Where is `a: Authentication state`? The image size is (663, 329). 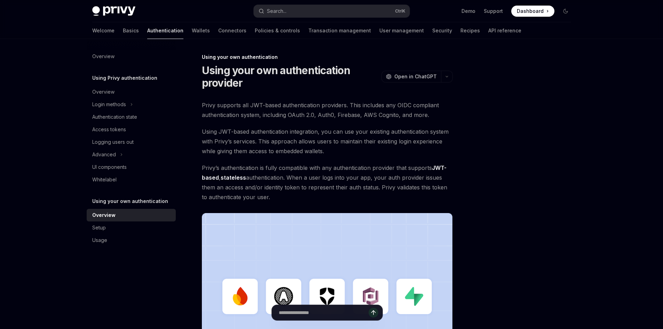 a: Authentication state is located at coordinates (131, 117).